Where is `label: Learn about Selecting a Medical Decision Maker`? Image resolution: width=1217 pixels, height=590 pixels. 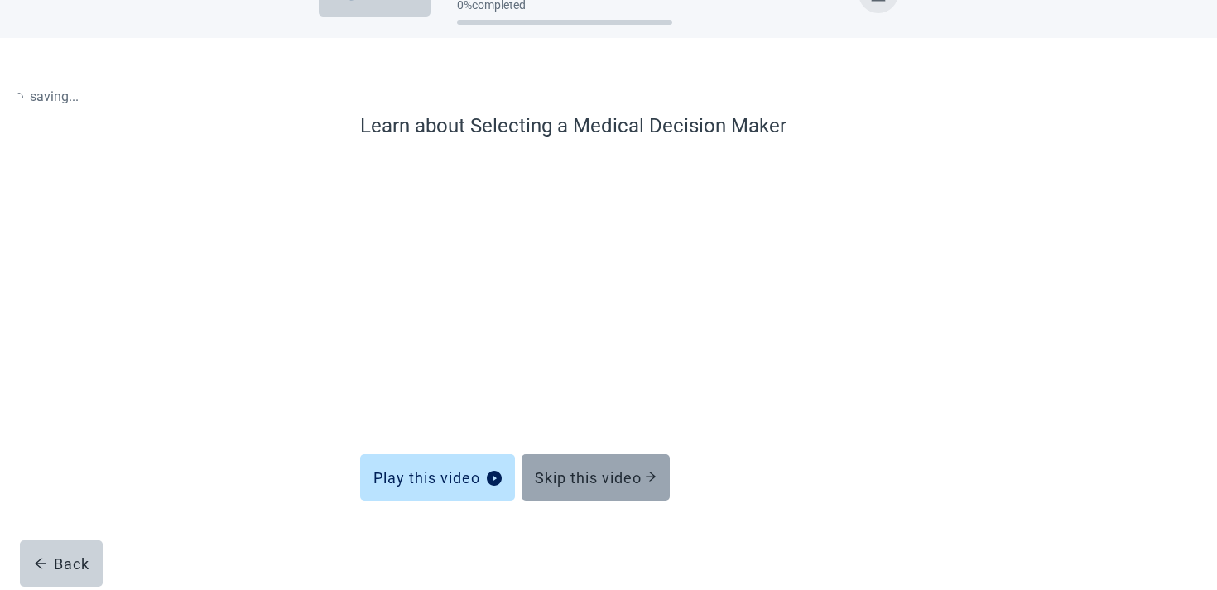 label: Learn about Selecting a Medical Decision Maker is located at coordinates (609, 126).